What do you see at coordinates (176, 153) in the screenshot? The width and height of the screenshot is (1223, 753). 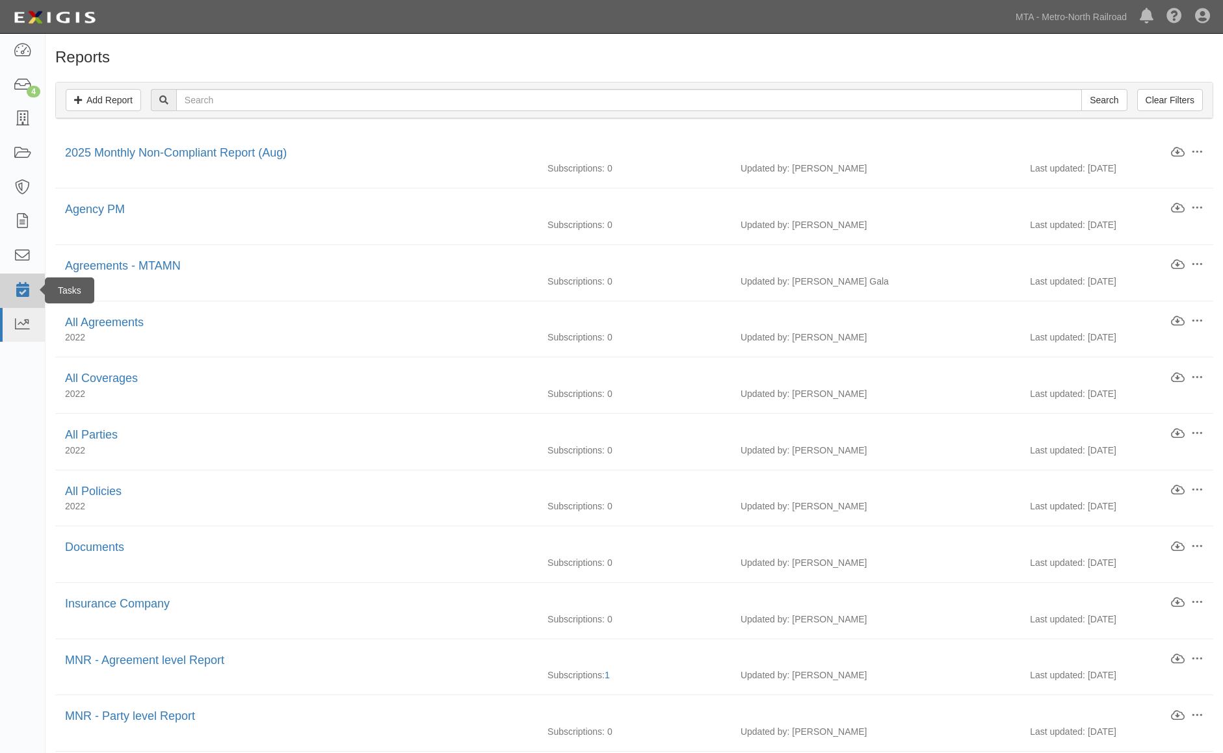 I see `a: 2025 Monthly Non-Compliant Report (Aug)` at bounding box center [176, 153].